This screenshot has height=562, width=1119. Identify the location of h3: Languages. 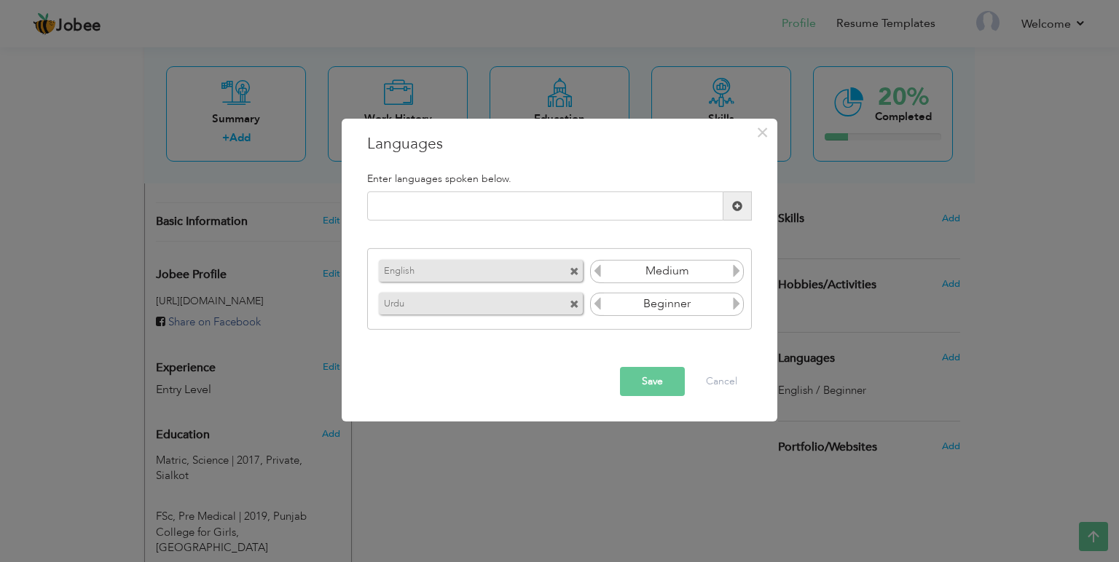
(560, 144).